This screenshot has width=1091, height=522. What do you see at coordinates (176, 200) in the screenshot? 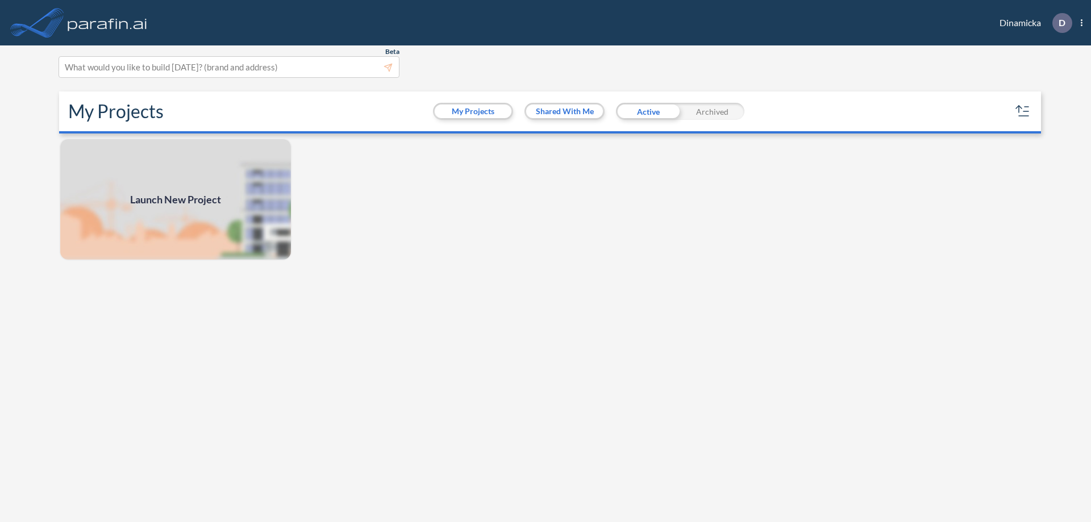
I see `a: Launch New Project` at bounding box center [176, 200].